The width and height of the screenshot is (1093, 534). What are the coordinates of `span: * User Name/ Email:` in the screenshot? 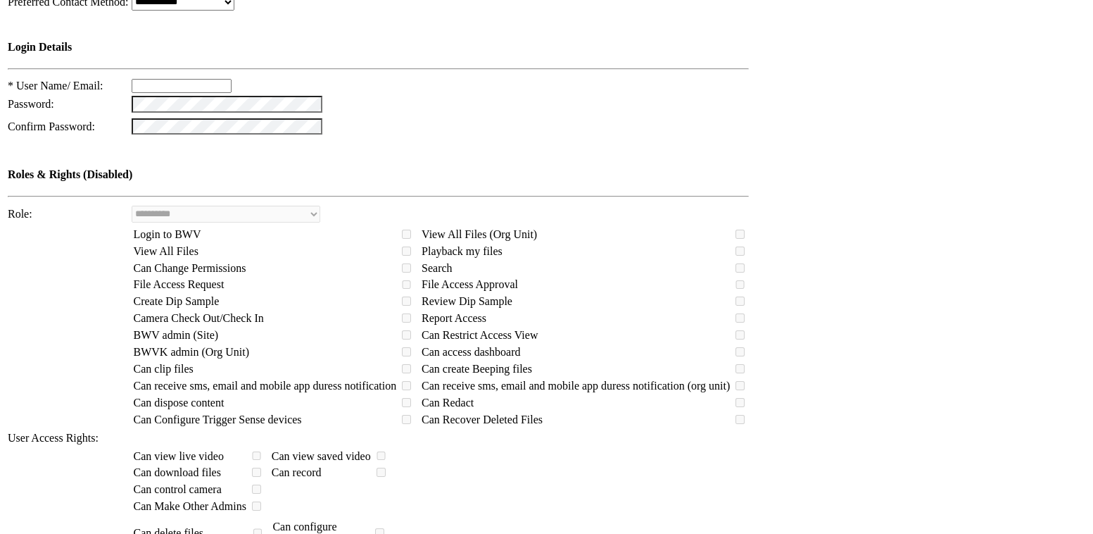 It's located at (56, 85).